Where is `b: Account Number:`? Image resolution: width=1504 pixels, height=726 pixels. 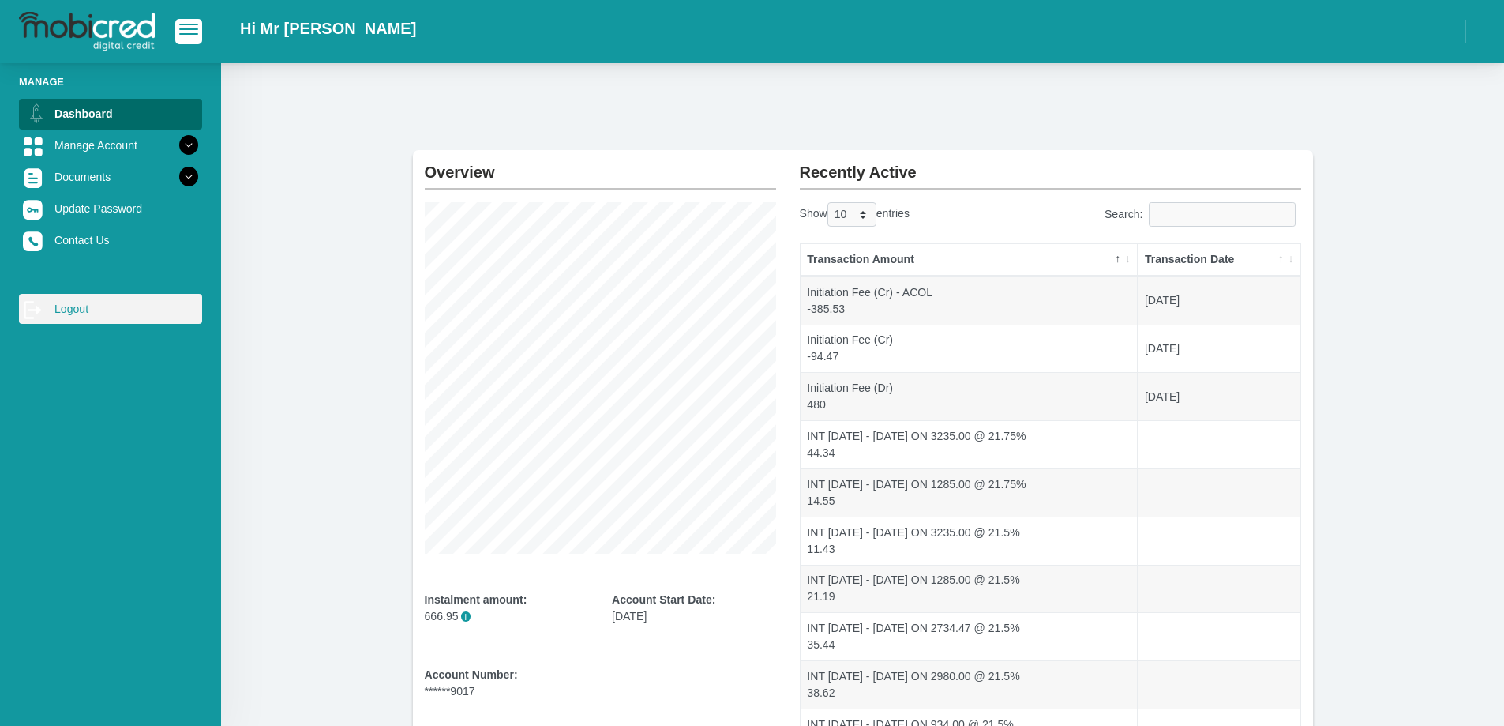 b: Account Number: is located at coordinates (471, 674).